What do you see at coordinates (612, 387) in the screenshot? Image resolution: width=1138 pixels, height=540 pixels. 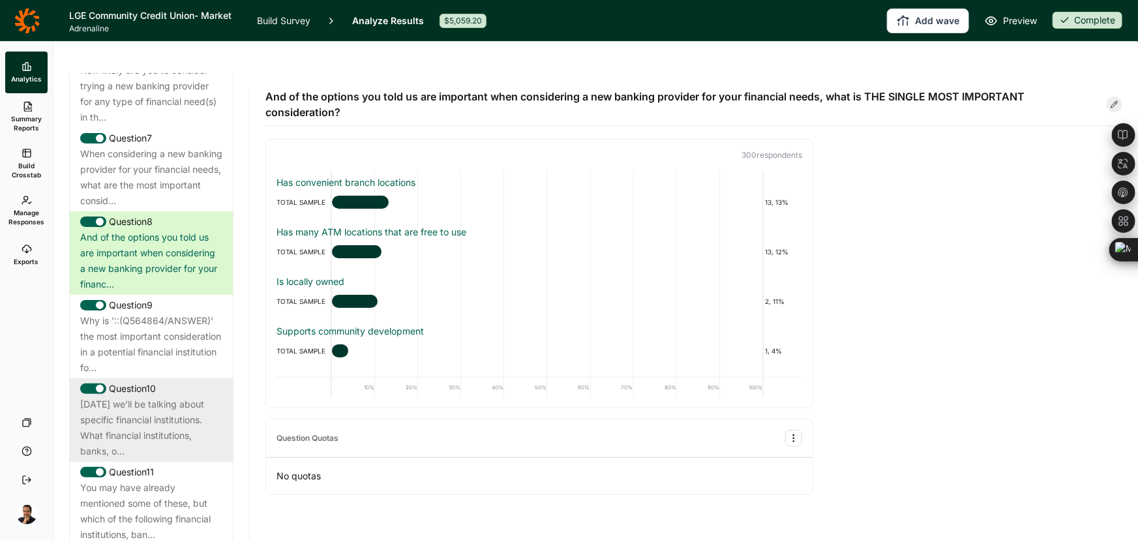 I see `div: 70%` at bounding box center [612, 387].